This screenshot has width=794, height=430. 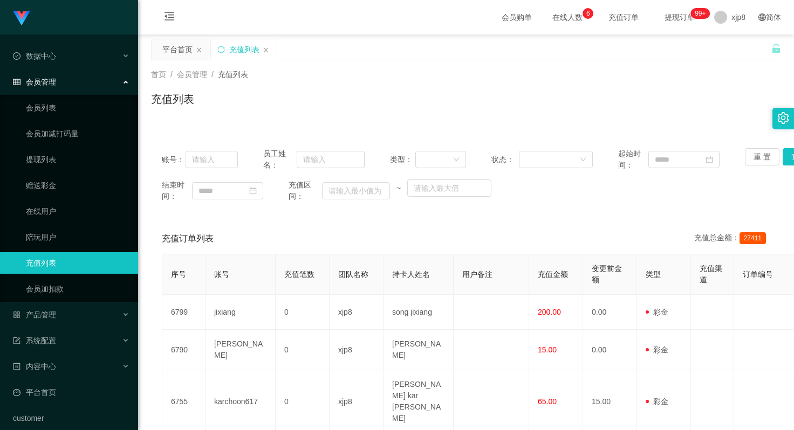 I want to click on span: 账号, so click(x=222, y=274).